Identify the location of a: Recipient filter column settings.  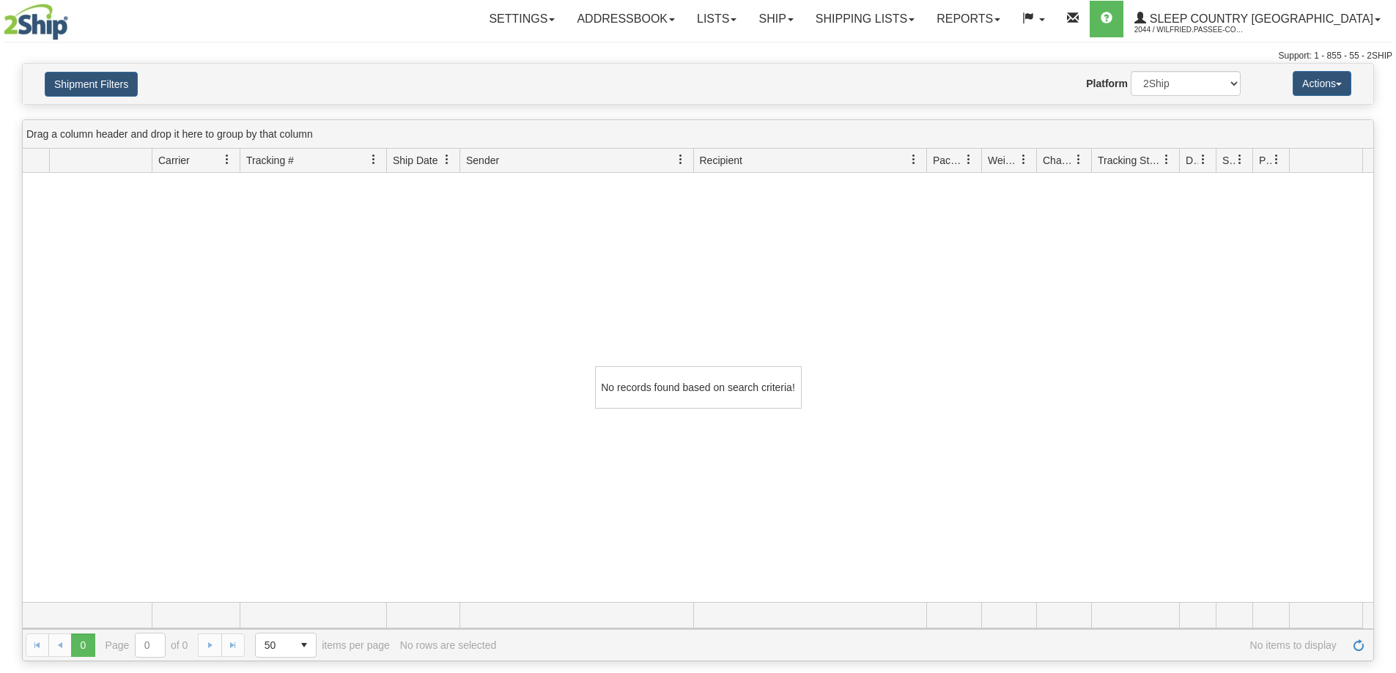
(914, 160).